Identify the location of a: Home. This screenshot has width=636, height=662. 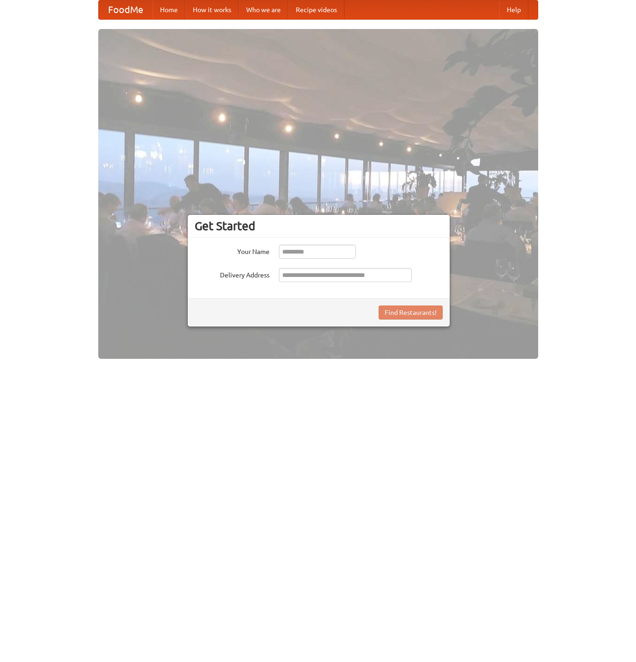
(169, 10).